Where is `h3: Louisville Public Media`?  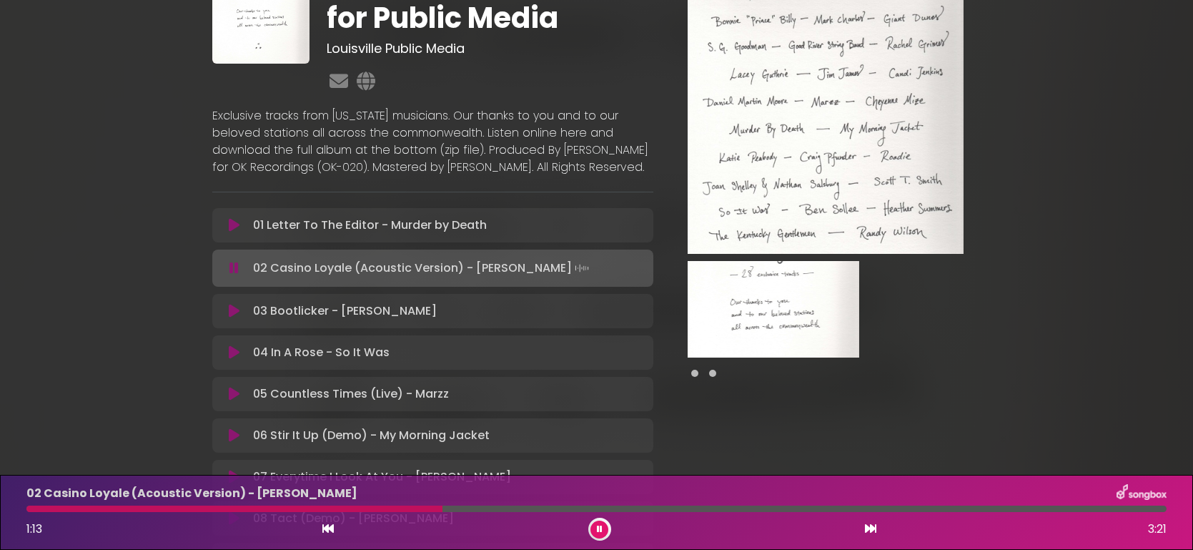
h3: Louisville Public Media is located at coordinates (490, 49).